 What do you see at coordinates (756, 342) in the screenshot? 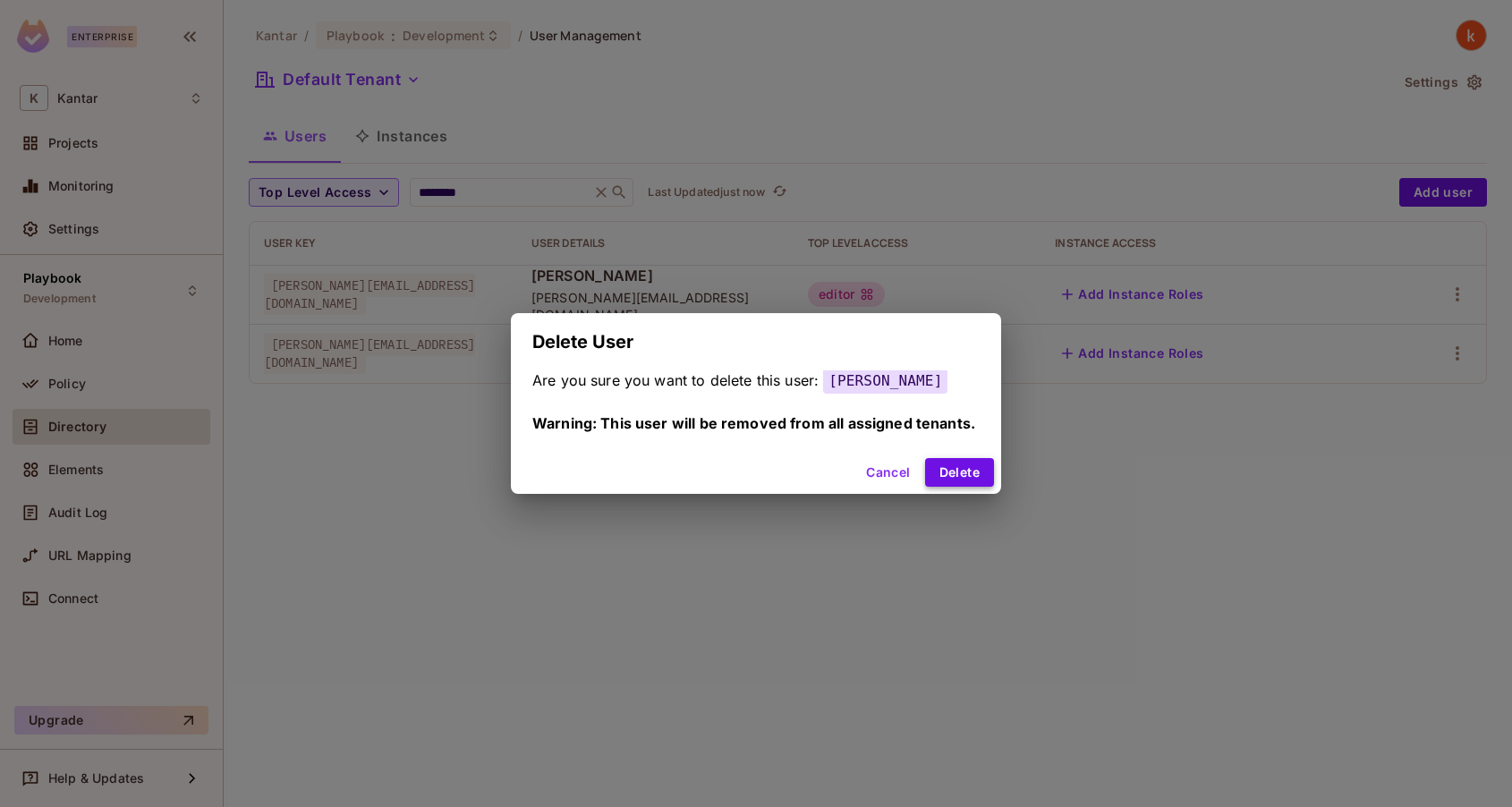
I see `h2: Delete User` at bounding box center [756, 342].